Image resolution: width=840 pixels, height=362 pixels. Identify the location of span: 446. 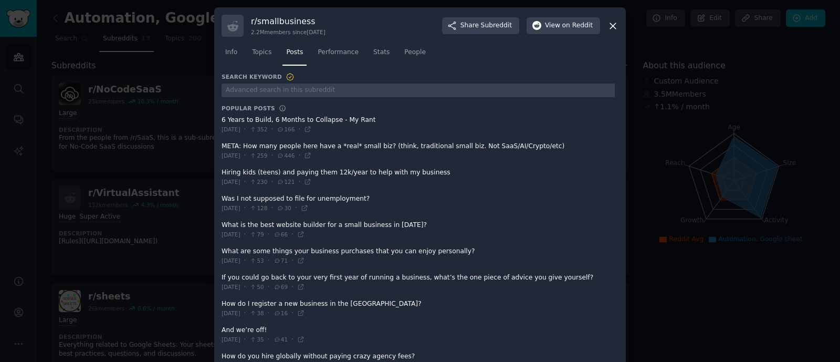
(285, 155).